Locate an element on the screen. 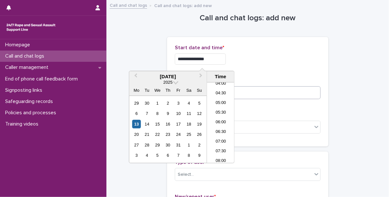 The image size is (389, 197). div: Choose Wednesday, 1 October 2025 is located at coordinates (157, 103).